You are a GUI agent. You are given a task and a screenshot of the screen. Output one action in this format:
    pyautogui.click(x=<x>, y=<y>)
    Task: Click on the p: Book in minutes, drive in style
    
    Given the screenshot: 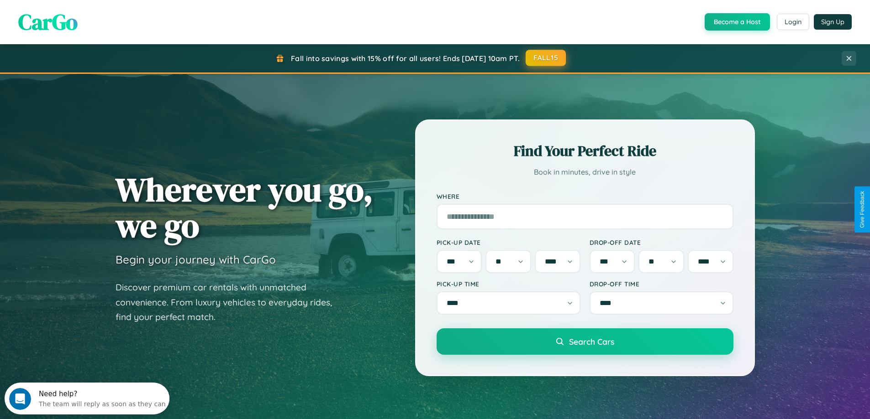 What is the action you would take?
    pyautogui.click(x=585, y=172)
    